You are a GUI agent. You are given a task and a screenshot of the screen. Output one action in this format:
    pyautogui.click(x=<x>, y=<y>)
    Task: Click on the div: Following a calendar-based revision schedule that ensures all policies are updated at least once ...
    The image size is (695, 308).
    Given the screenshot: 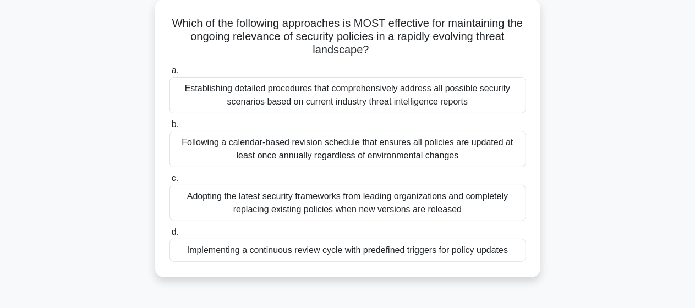 What is the action you would take?
    pyautogui.click(x=348, y=149)
    